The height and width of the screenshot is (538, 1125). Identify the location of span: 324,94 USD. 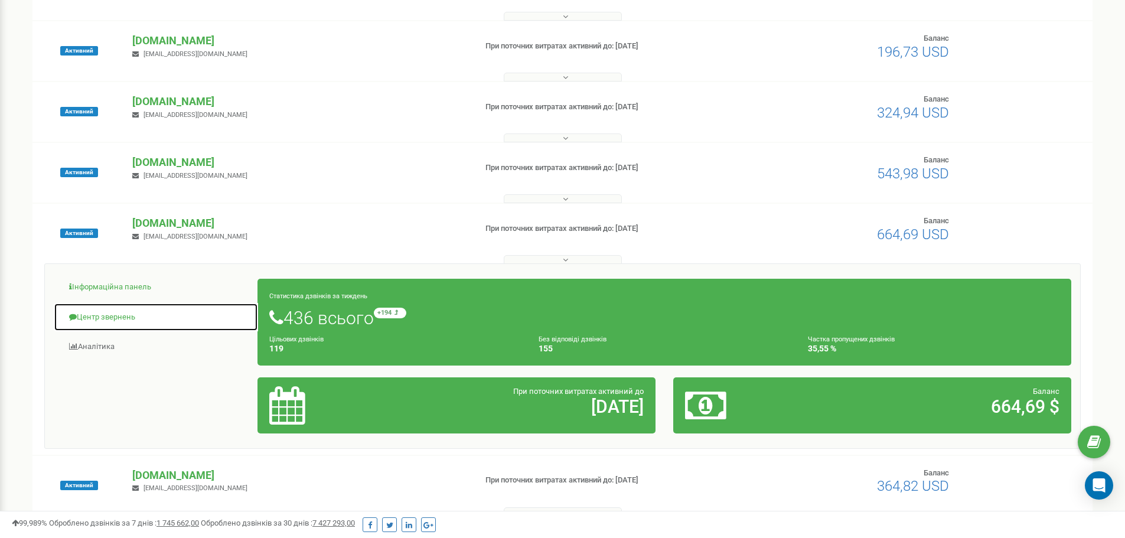
(913, 113).